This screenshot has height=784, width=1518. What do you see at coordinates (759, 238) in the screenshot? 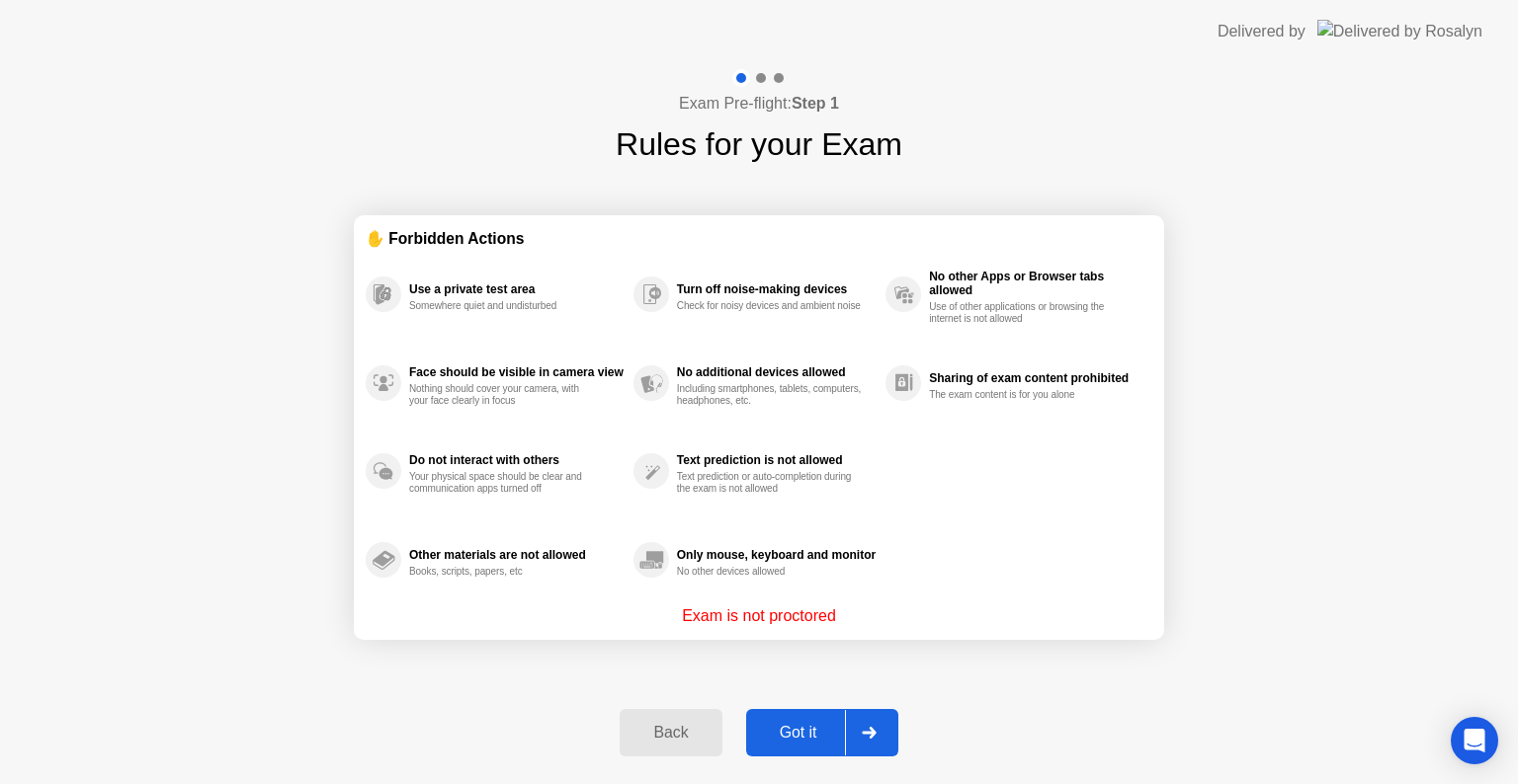
I see `div: ✋ Forbidden Actions` at bounding box center [759, 238].